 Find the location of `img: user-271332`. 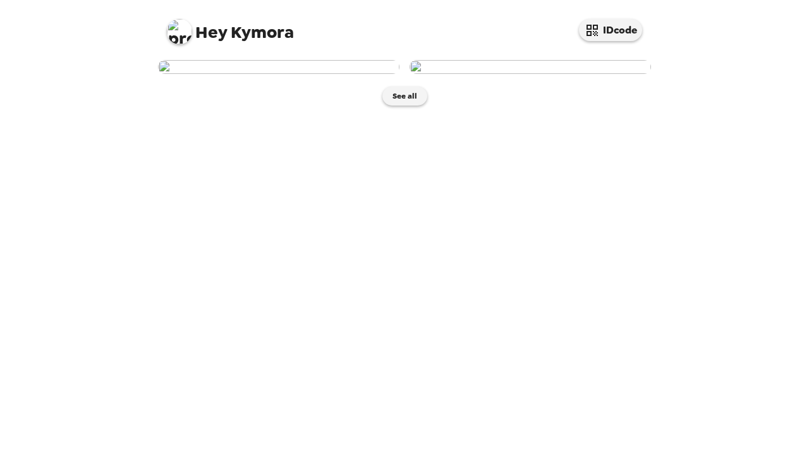

img: user-271332 is located at coordinates (530, 67).